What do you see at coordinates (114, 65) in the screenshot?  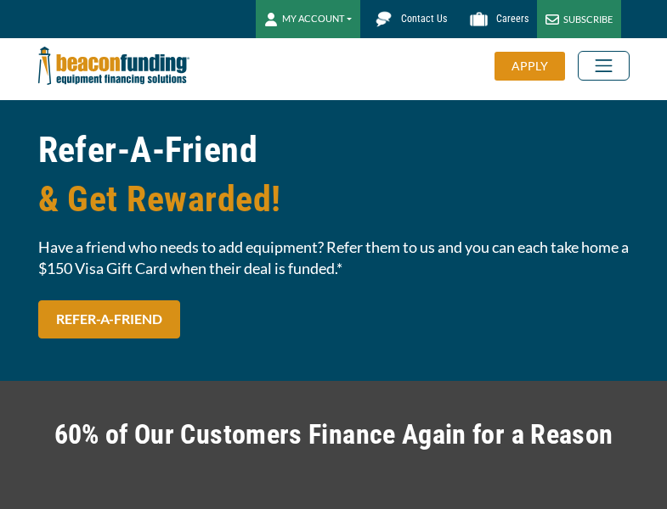 I see `img: Beacon Funding Corporation logo` at bounding box center [114, 65].